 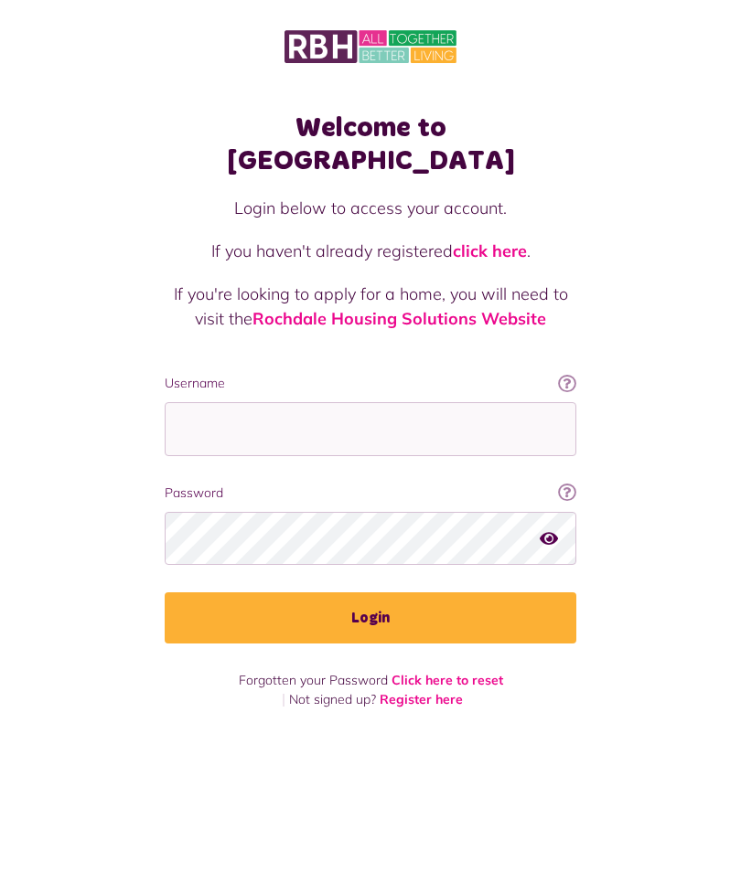 I want to click on label: Username, so click(x=370, y=383).